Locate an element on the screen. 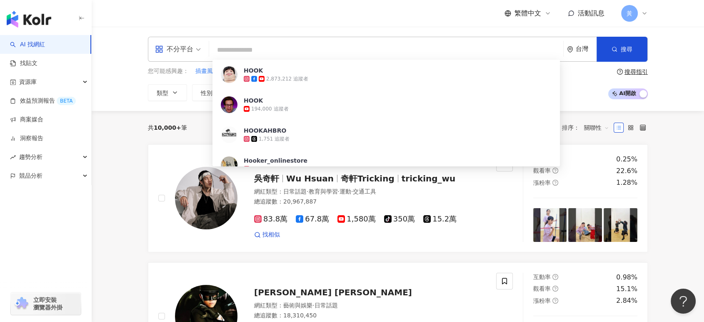 This screenshot has width=704, height=322. div: 共 筆 is located at coordinates (167, 127).